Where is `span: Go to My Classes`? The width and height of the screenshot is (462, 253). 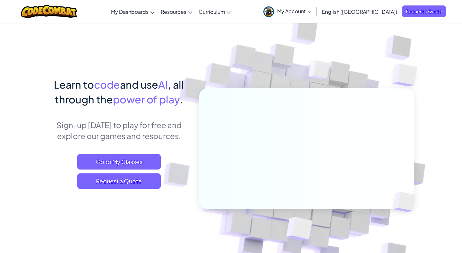
span: Go to My Classes is located at coordinates (119, 162).